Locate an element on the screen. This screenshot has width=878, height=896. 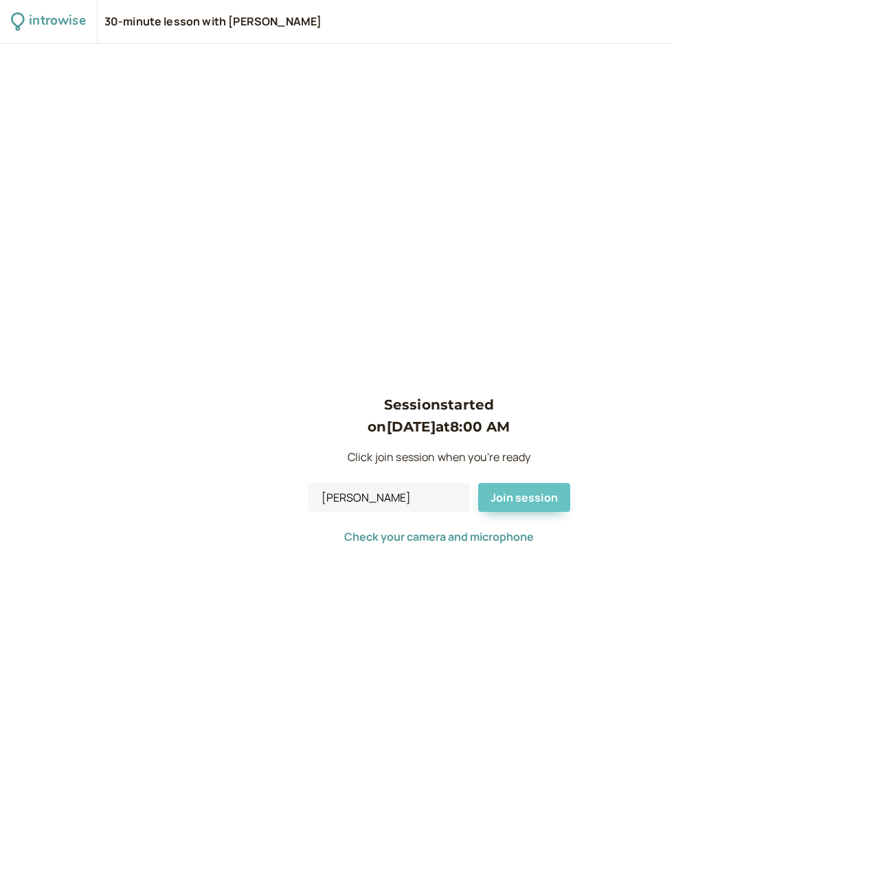
span: Check your camera and microphone is located at coordinates (439, 537).